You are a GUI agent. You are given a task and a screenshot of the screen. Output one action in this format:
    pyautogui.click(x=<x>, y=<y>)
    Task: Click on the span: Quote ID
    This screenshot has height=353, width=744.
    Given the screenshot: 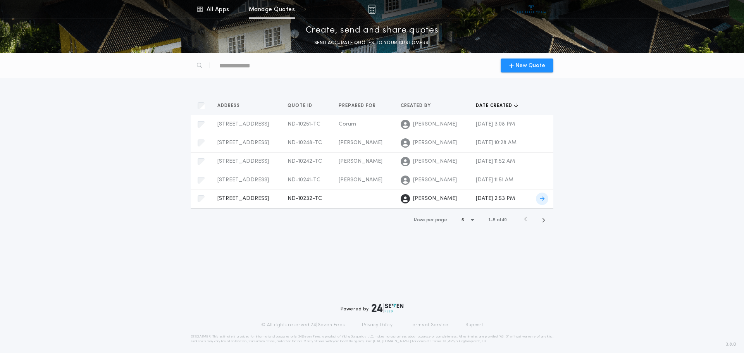 What is the action you would take?
    pyautogui.click(x=301, y=106)
    